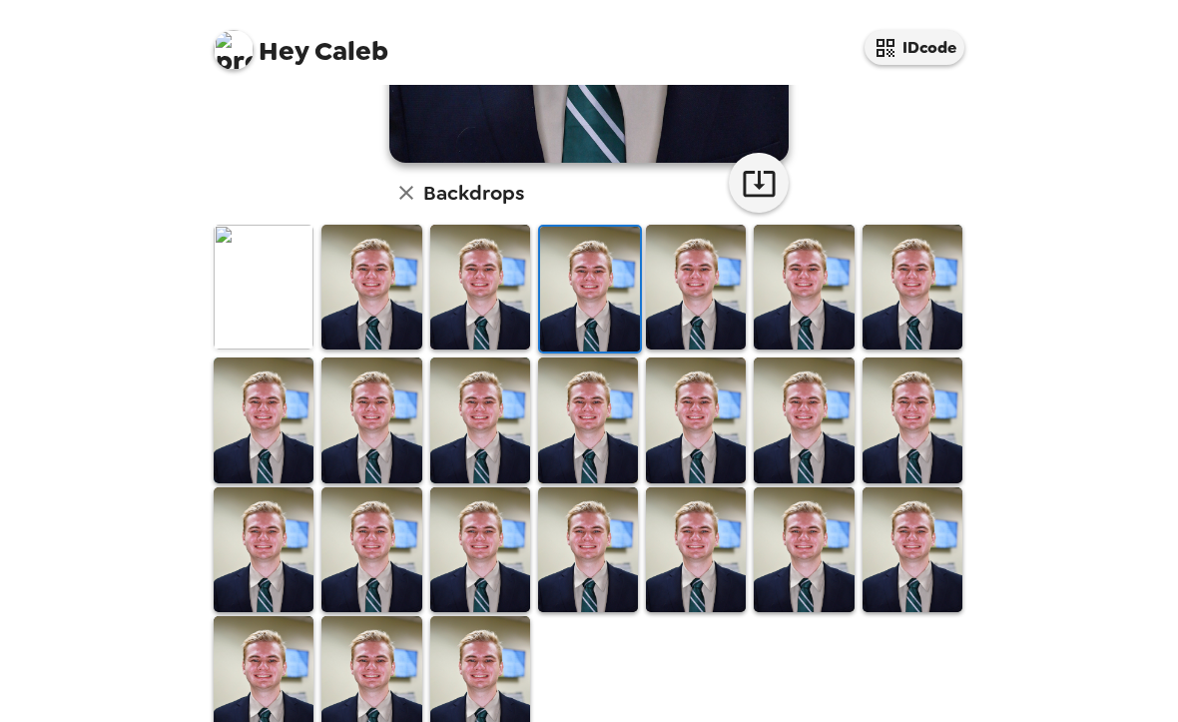 The height and width of the screenshot is (722, 1178). What do you see at coordinates (234, 50) in the screenshot?
I see `img: profile pic` at bounding box center [234, 50].